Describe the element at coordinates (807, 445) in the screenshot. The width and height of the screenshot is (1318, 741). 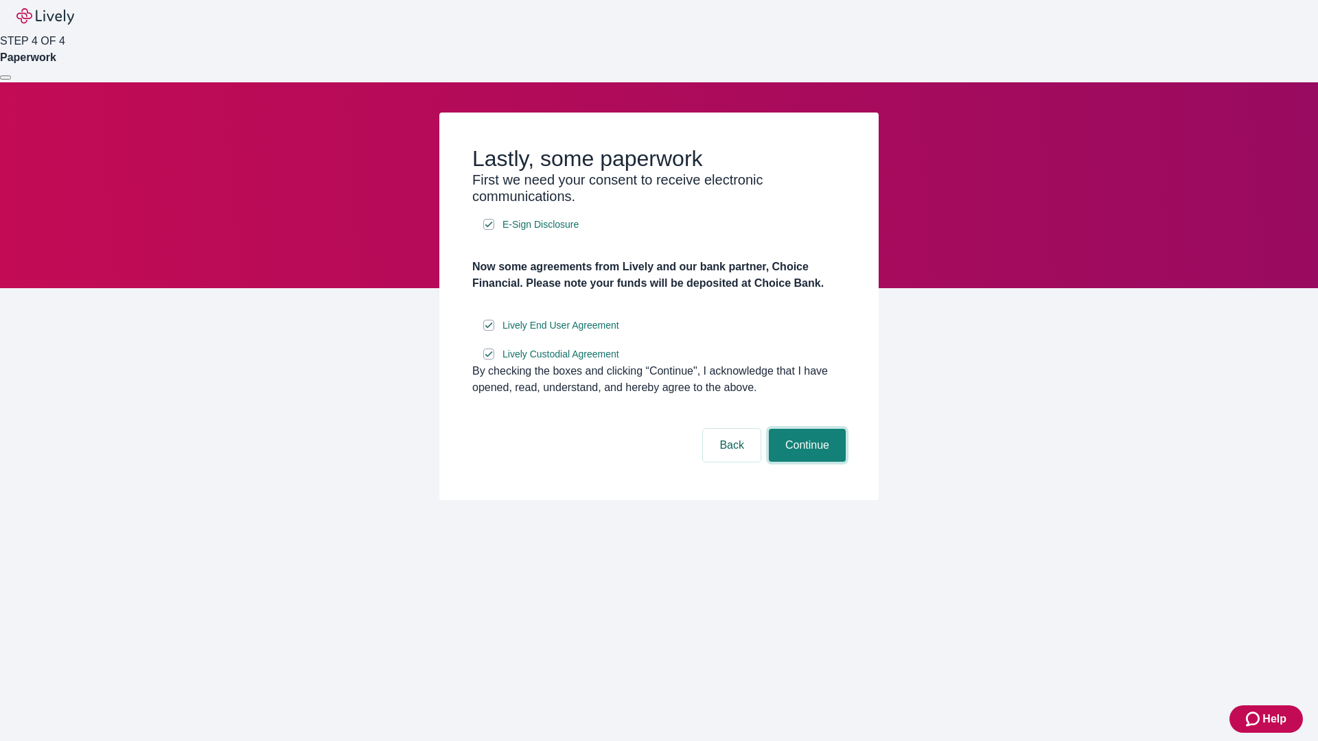
I see `button: Continue` at that location.